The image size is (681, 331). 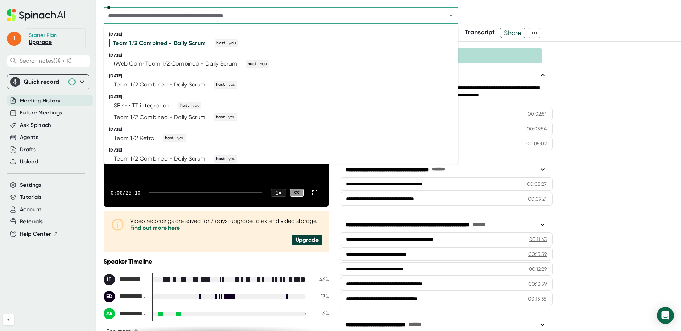 What do you see at coordinates (40, 101) in the screenshot?
I see `button: Meeting History` at bounding box center [40, 101].